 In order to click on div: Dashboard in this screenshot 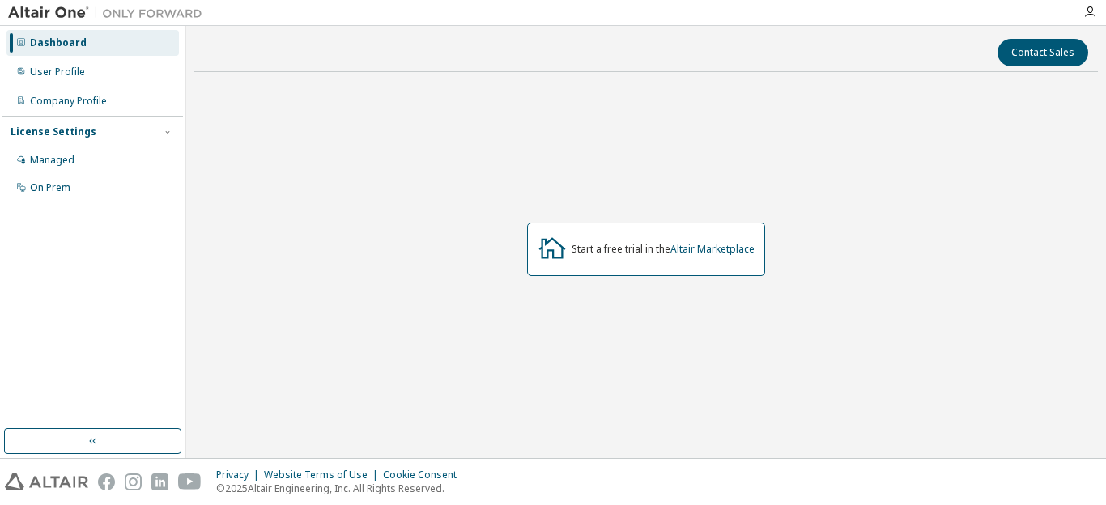, I will do `click(58, 43)`.